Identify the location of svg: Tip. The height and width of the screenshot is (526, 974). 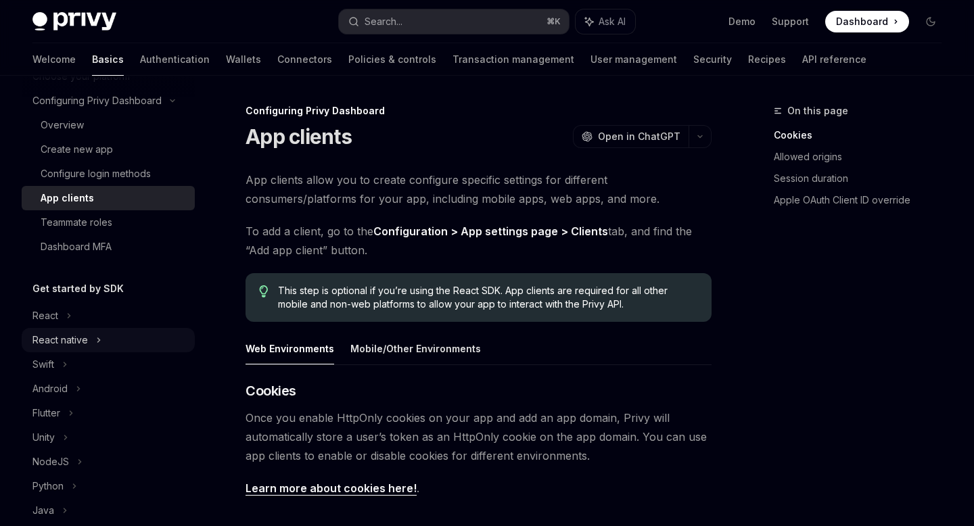
(264, 291).